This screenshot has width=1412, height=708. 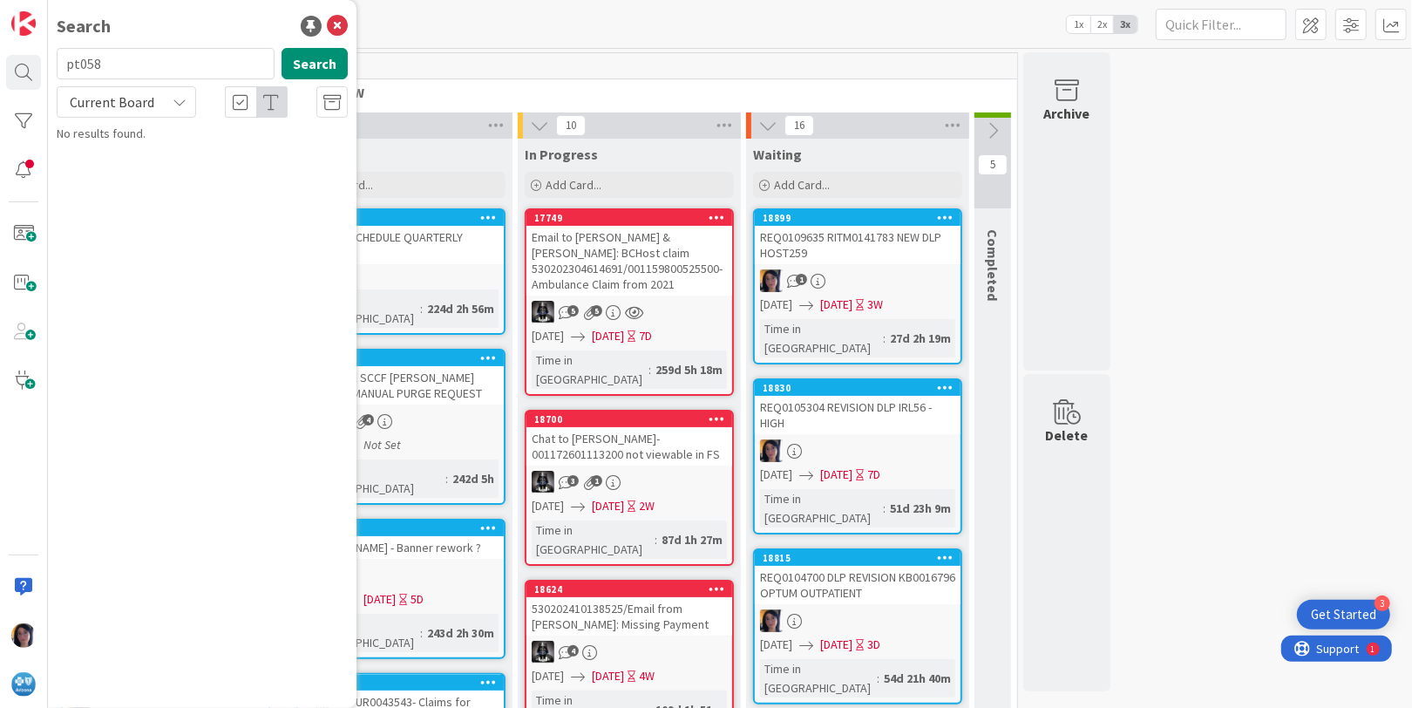 I want to click on div: DRG FEE SCHEDULE QUARTERLY UPDATES, so click(x=401, y=245).